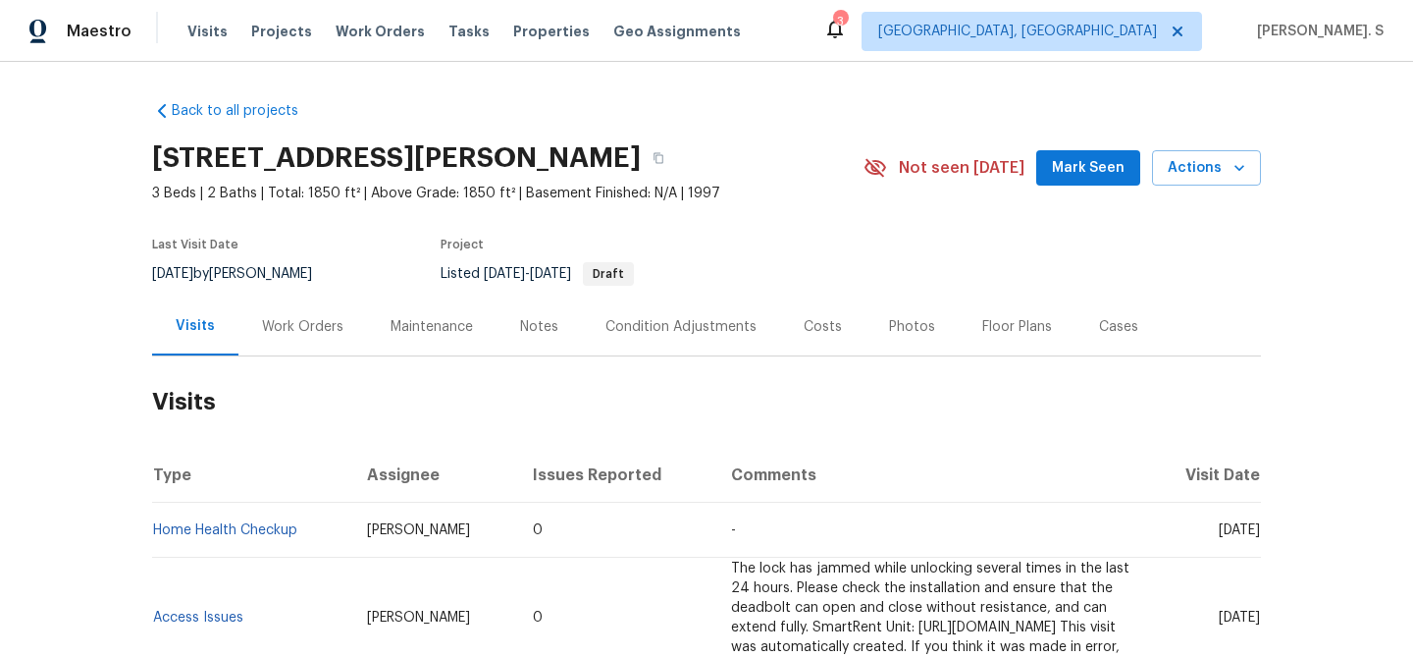  I want to click on span: Tasks, so click(469, 31).